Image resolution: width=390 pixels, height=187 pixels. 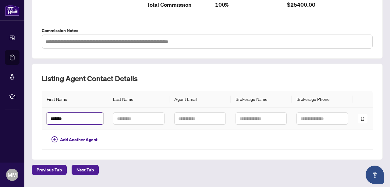 I want to click on span: MM, so click(x=12, y=174).